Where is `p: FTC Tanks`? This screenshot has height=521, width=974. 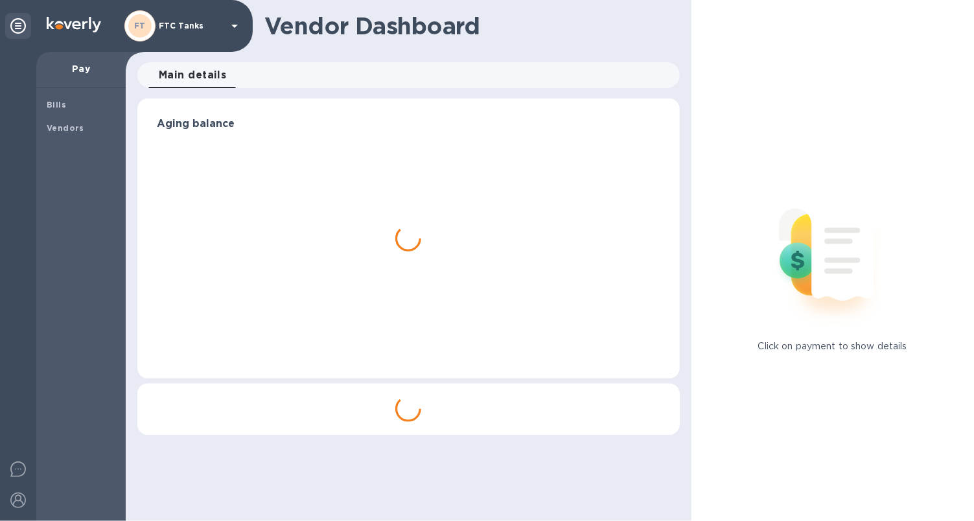
p: FTC Tanks is located at coordinates (191, 26).